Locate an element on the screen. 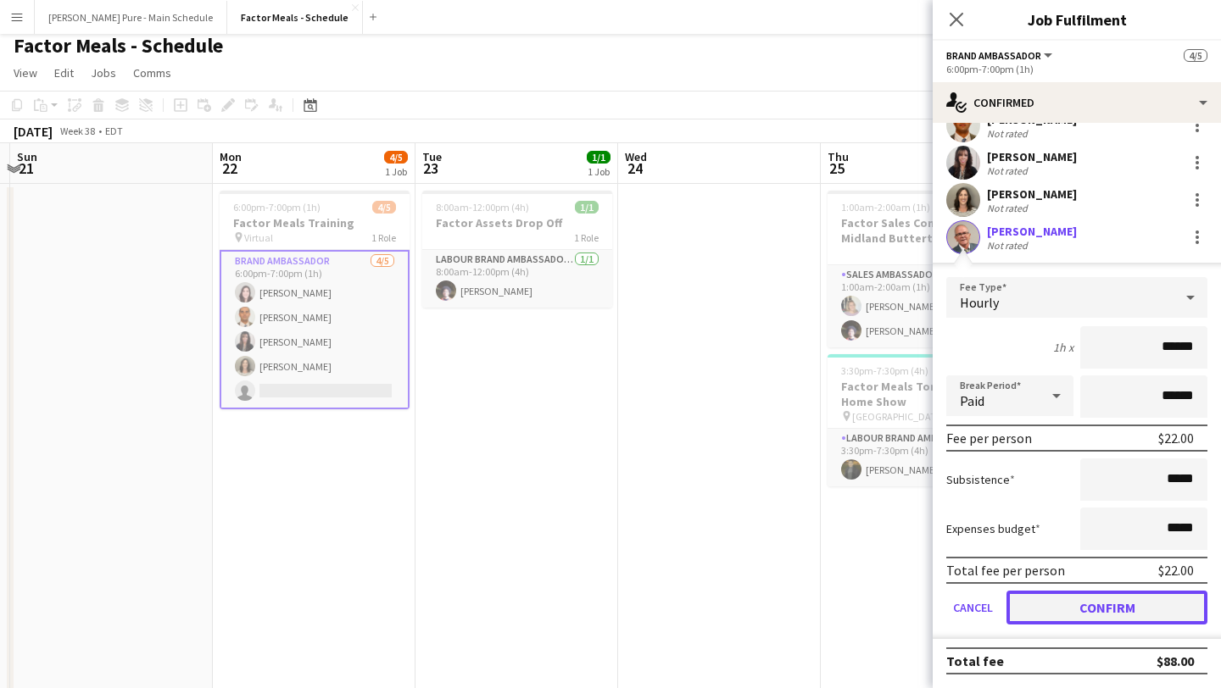 Image resolution: width=1221 pixels, height=688 pixels. span: Mon is located at coordinates (231, 157).